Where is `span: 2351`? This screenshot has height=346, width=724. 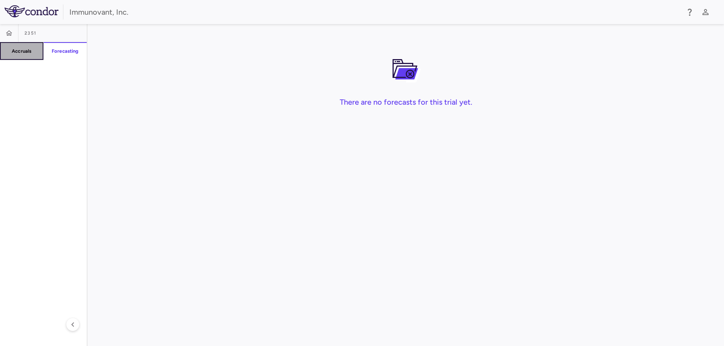 span: 2351 is located at coordinates (30, 33).